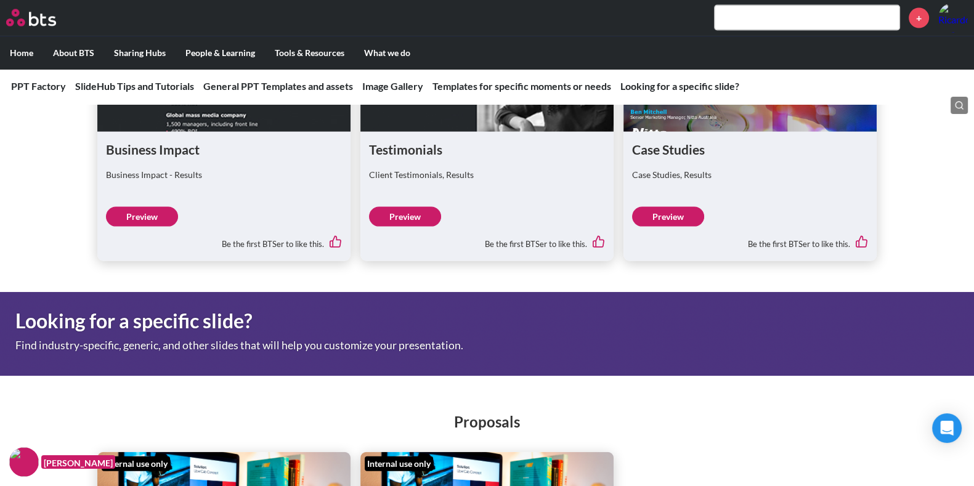 The image size is (974, 486). I want to click on label: Tools & Resources, so click(309, 53).